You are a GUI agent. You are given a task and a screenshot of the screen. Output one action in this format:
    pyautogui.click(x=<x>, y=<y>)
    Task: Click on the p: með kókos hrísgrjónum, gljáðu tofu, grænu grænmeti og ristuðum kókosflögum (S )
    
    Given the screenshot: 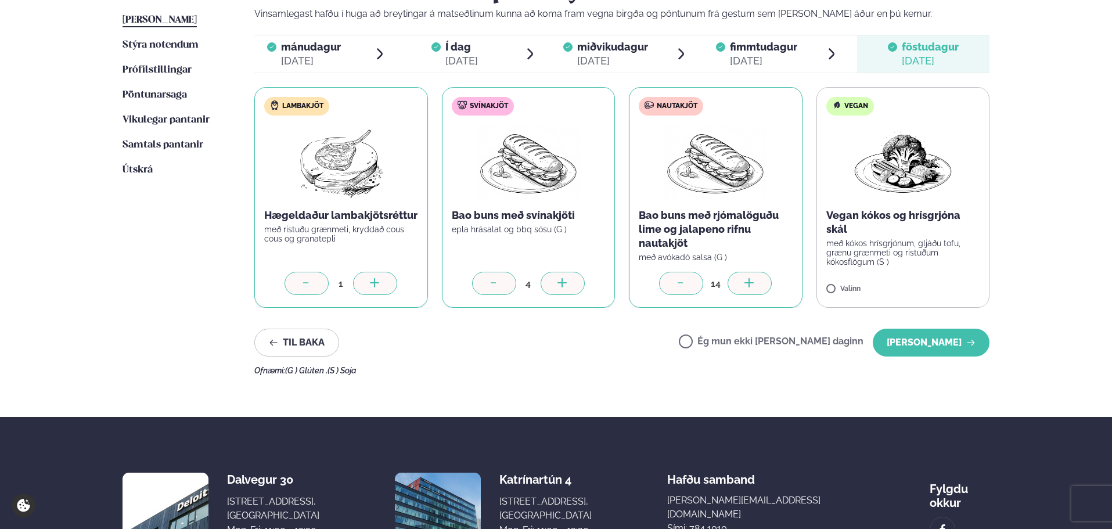 What is the action you would take?
    pyautogui.click(x=903, y=253)
    